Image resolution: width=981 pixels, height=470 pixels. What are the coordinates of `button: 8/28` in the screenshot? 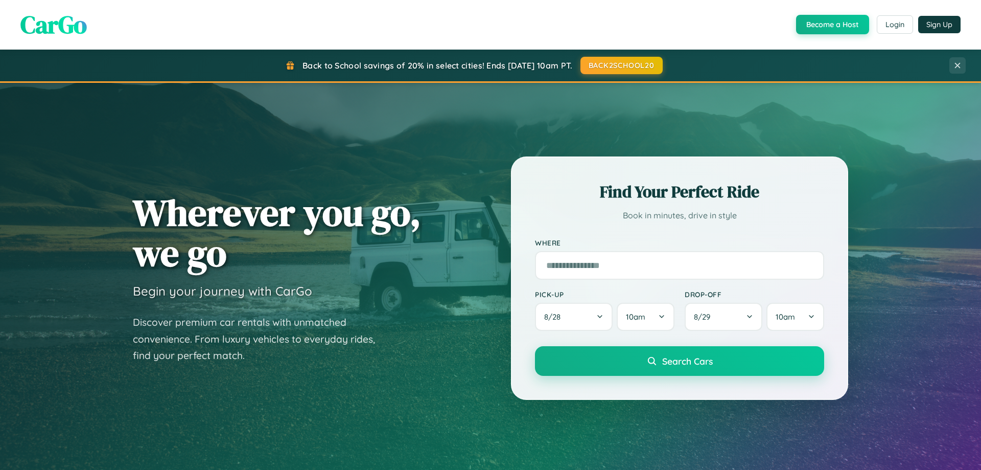 It's located at (574, 316).